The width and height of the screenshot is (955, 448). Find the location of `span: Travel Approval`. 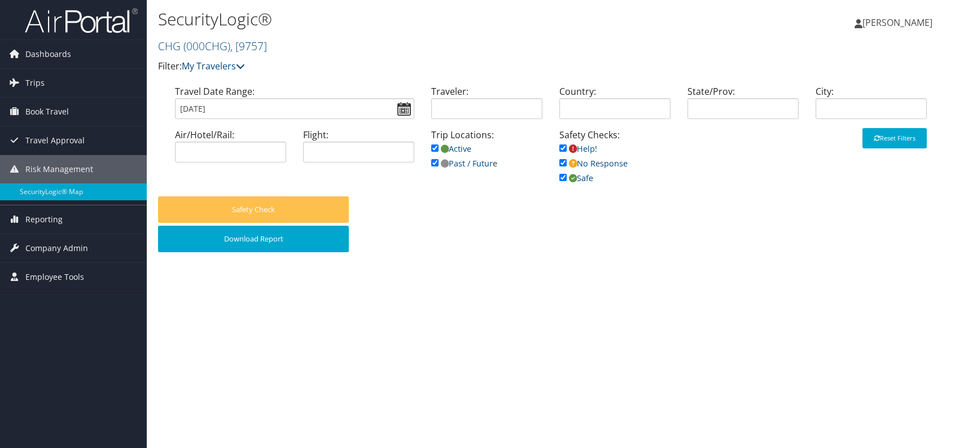

span: Travel Approval is located at coordinates (55, 141).